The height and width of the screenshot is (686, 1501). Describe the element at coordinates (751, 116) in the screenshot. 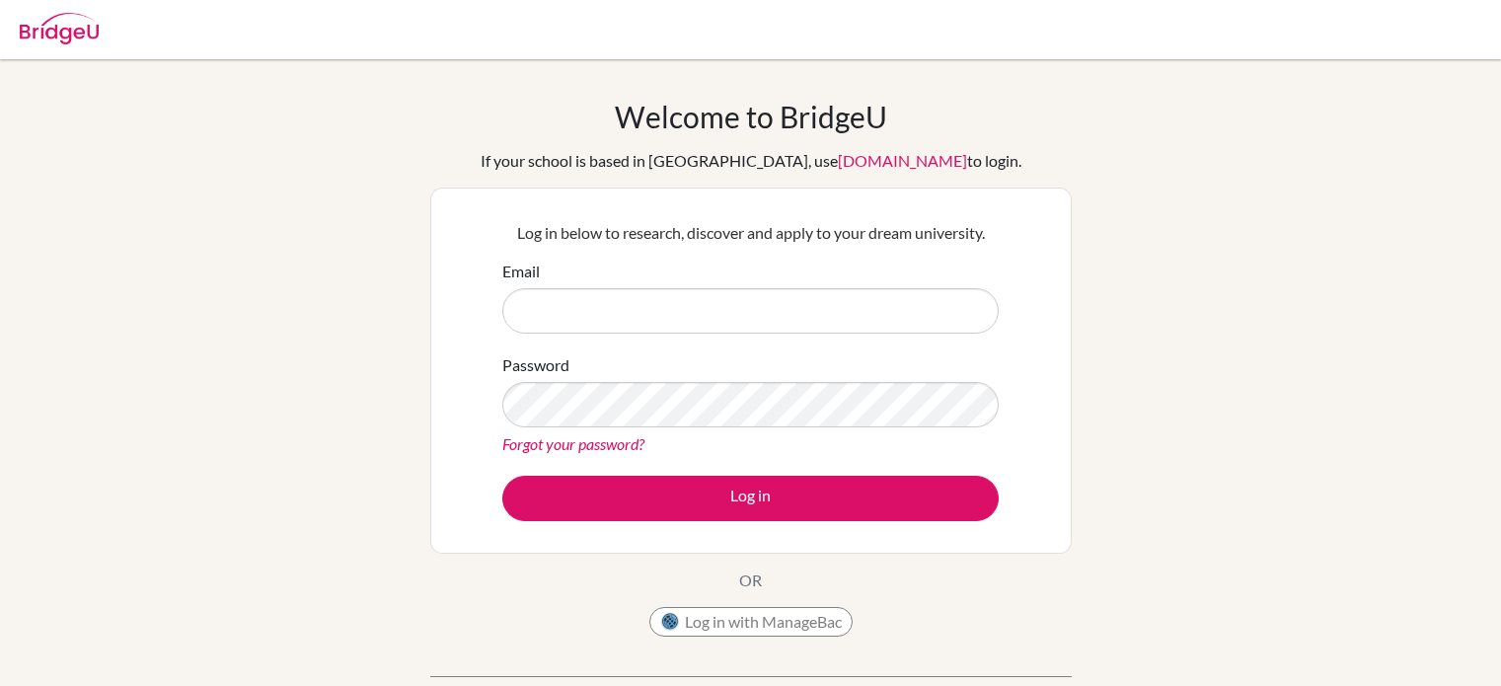

I see `h1: Welcome to BridgeU` at that location.